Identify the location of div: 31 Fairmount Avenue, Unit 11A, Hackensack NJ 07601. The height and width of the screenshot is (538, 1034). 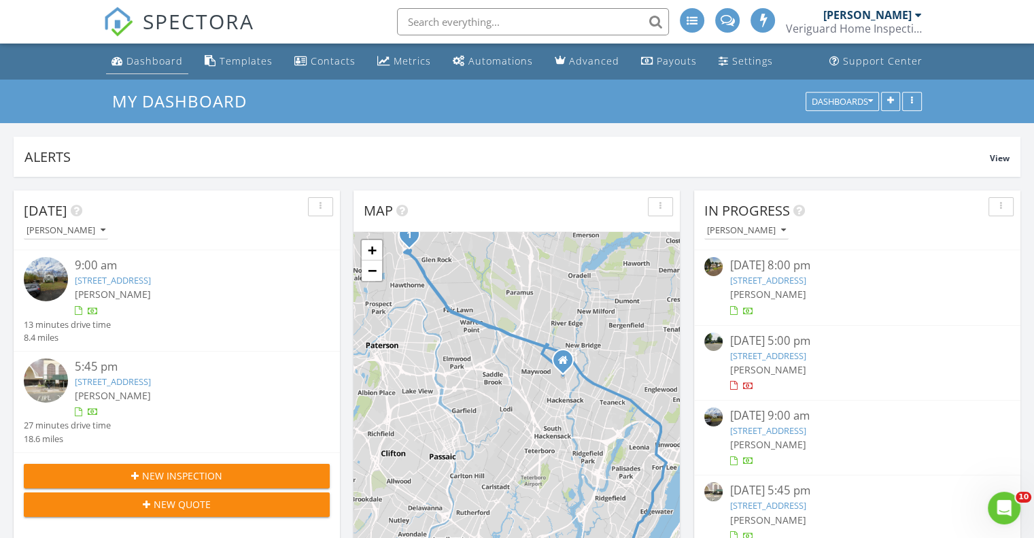
(567, 364).